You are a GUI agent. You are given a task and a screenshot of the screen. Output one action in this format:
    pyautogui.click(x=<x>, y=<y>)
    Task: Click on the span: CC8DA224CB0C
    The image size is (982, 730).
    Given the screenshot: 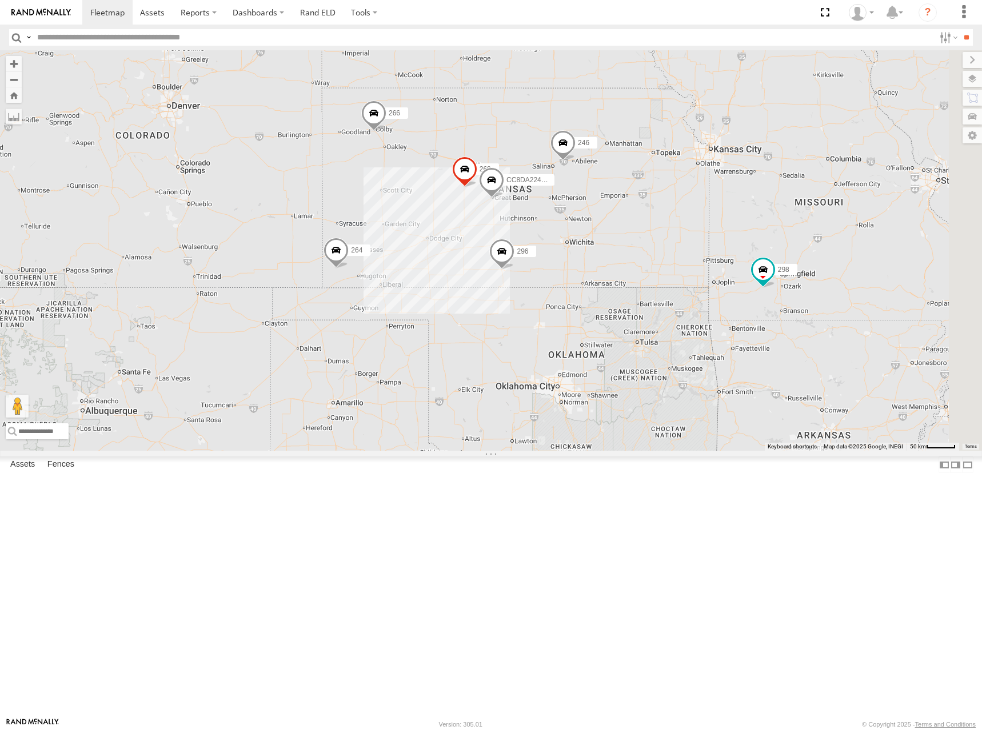 What is the action you would take?
    pyautogui.click(x=533, y=179)
    